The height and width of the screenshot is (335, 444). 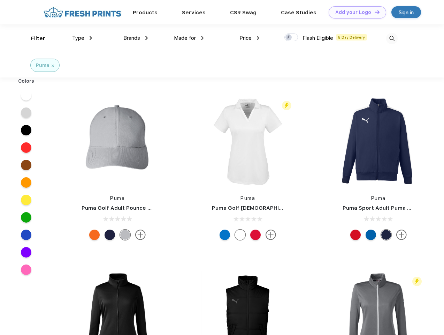 I want to click on span: Brands, so click(x=132, y=38).